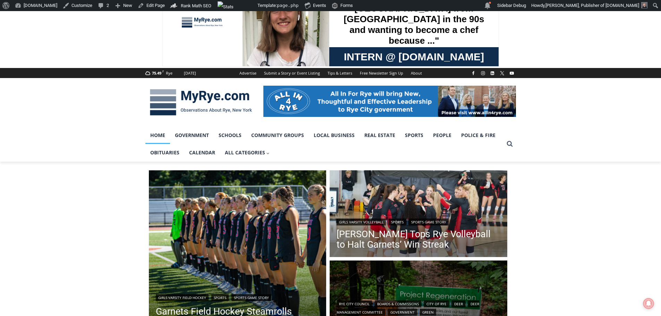  What do you see at coordinates (380, 135) in the screenshot?
I see `a: Real Estate` at bounding box center [380, 135].